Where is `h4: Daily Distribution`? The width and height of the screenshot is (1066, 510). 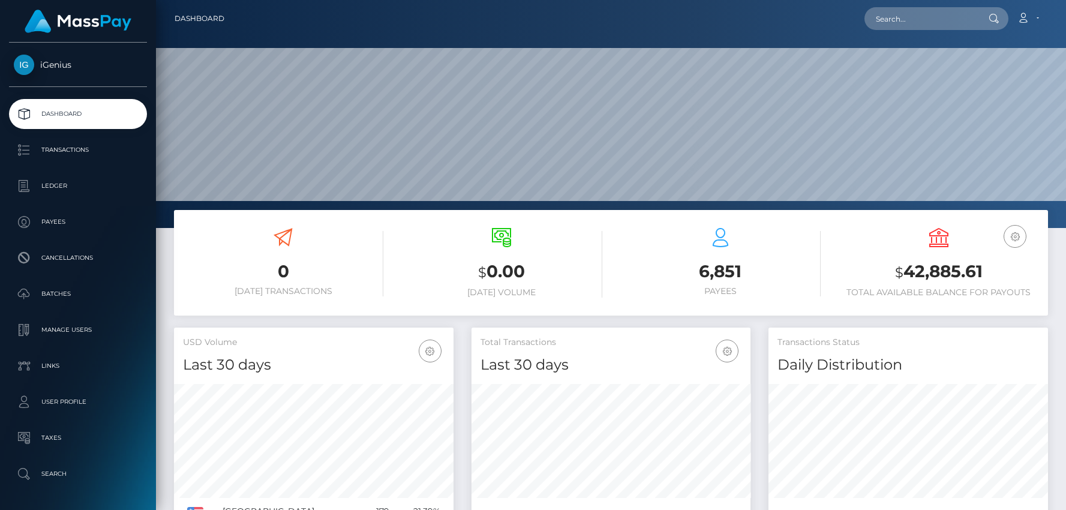 h4: Daily Distribution is located at coordinates (908, 365).